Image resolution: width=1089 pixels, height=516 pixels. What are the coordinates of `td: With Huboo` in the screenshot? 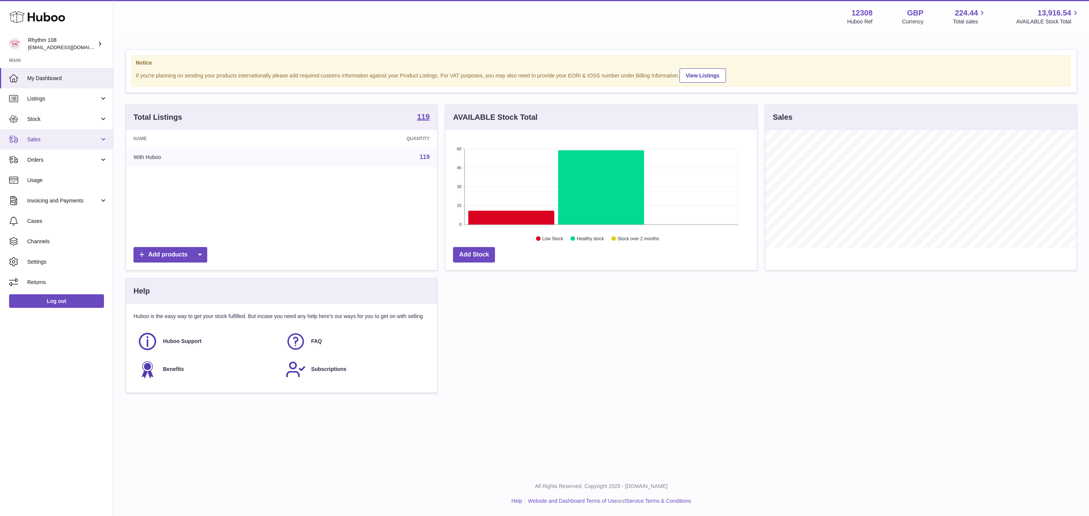 It's located at (208, 157).